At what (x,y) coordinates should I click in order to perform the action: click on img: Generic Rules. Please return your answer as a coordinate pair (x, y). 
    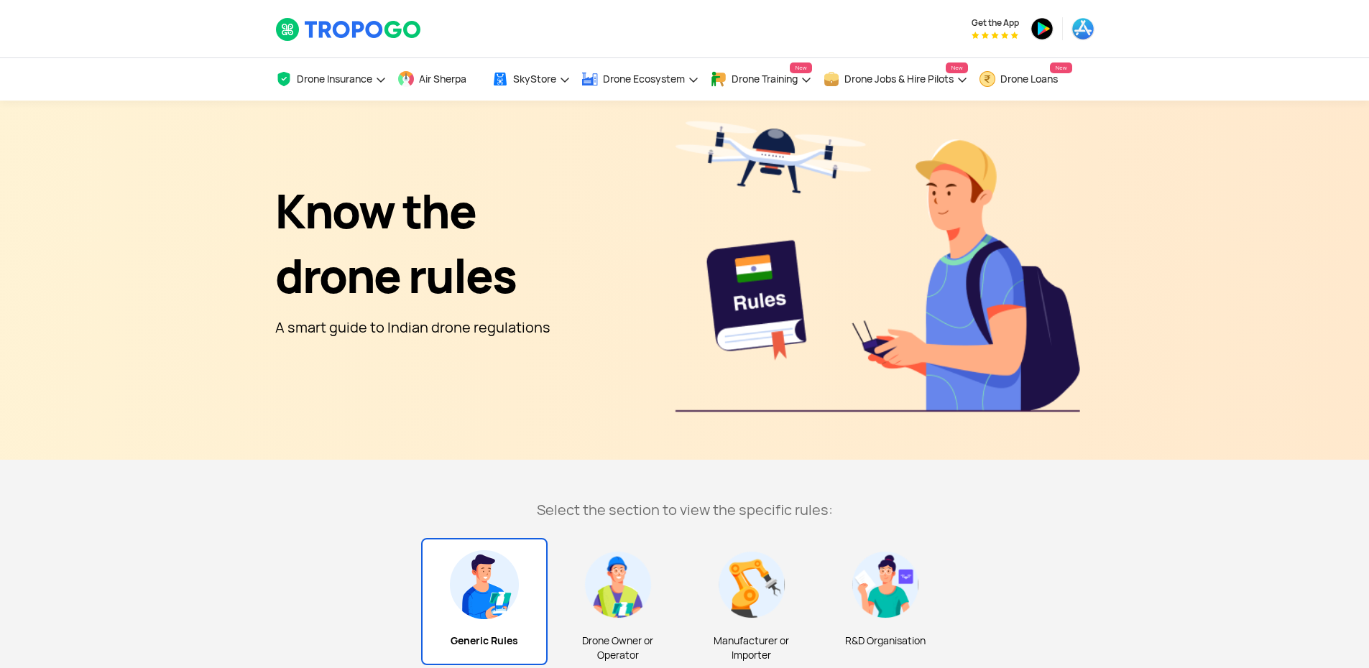
    Looking at the image, I should click on (484, 585).